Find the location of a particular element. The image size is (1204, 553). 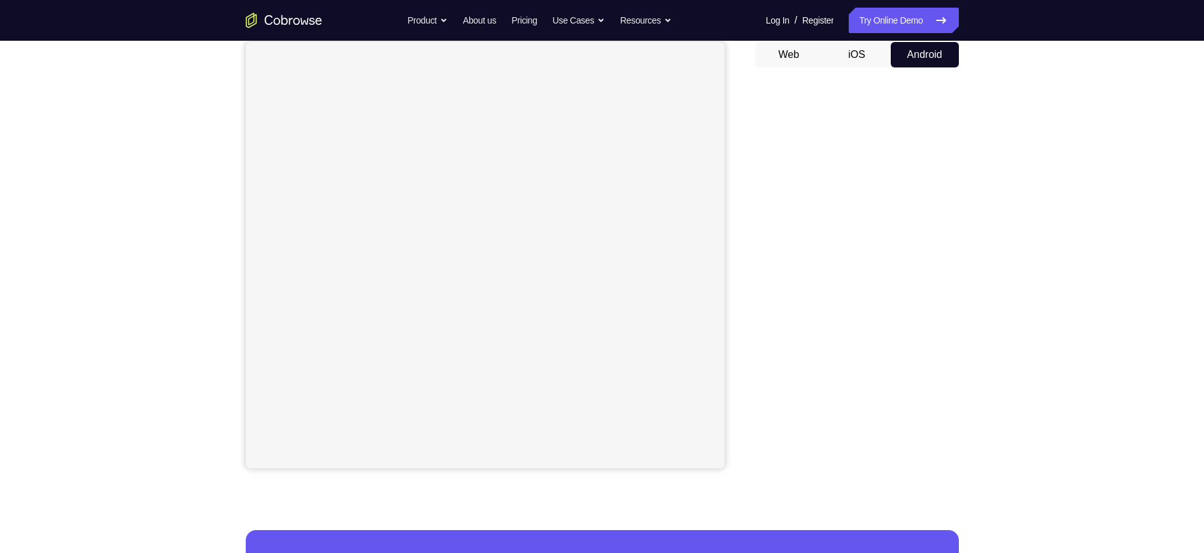

a: Pricing is located at coordinates (524, 20).